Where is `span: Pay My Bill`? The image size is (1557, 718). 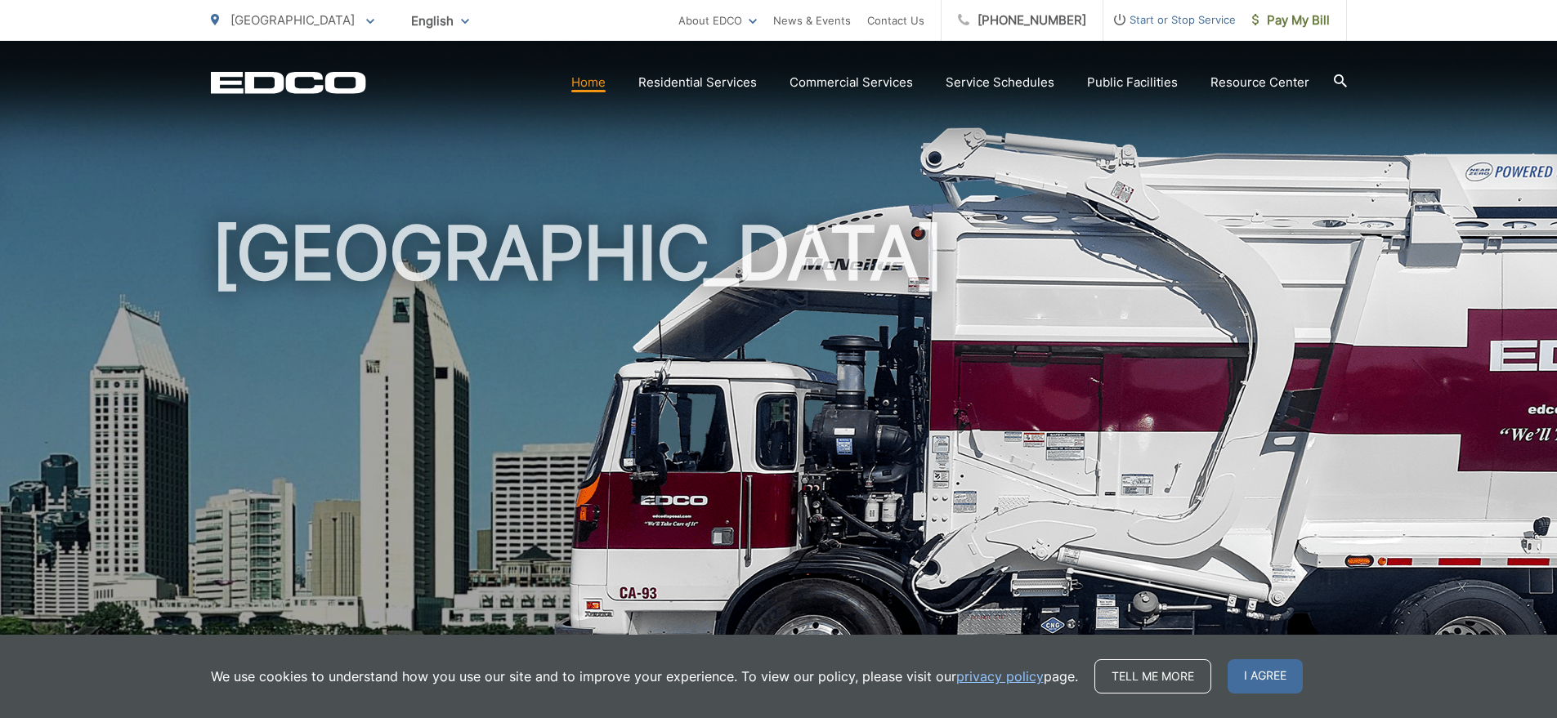
span: Pay My Bill is located at coordinates (1290, 20).